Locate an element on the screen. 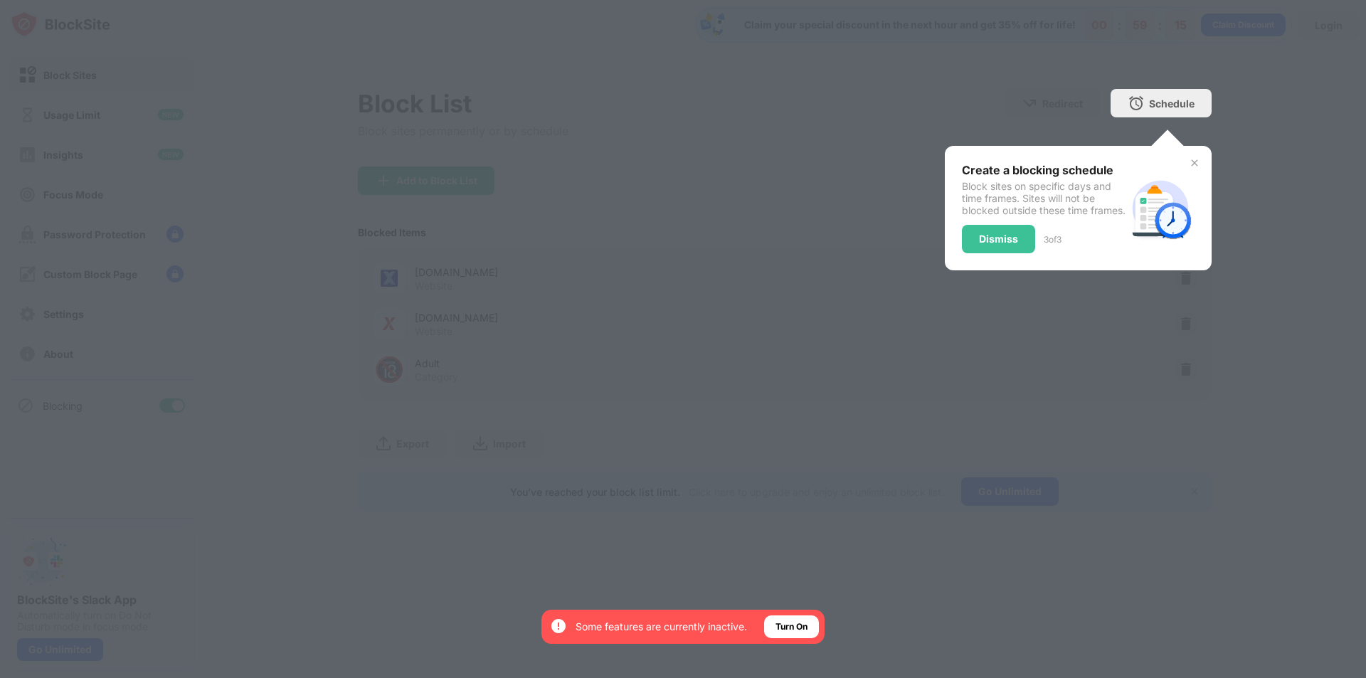  div: 3 of 3 is located at coordinates (1052, 239).